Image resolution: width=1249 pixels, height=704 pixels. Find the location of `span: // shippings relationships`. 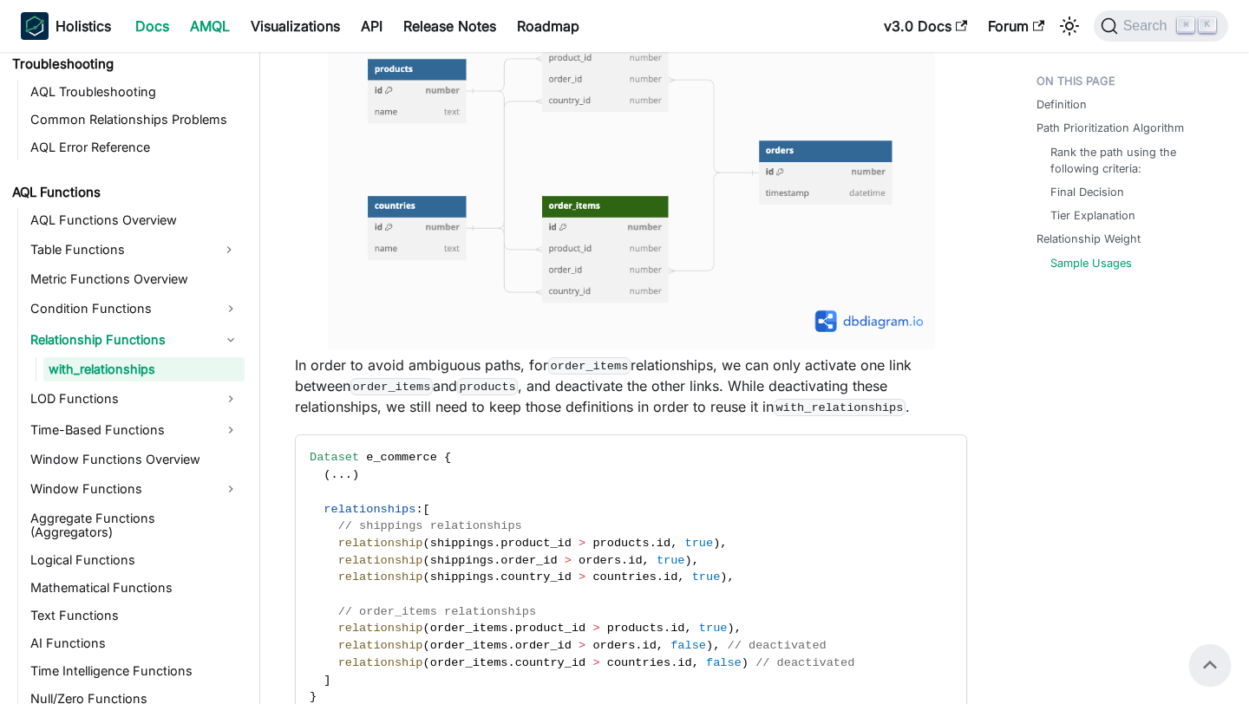

span: // shippings relationships is located at coordinates (430, 526).